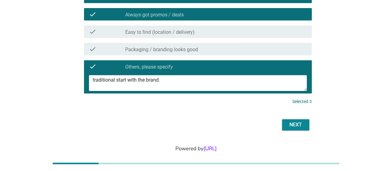  Describe the element at coordinates (160, 32) in the screenshot. I see `label: Easy to find (location / delivery)` at that location.